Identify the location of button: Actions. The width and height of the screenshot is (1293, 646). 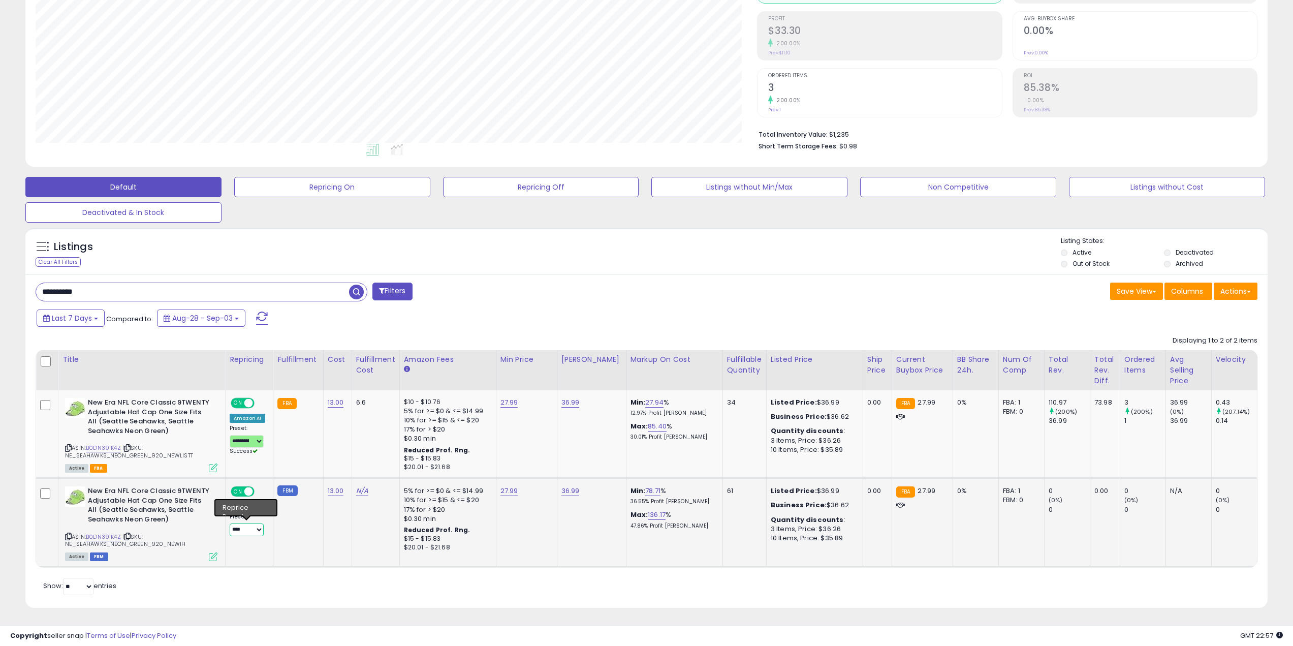
(1235, 291).